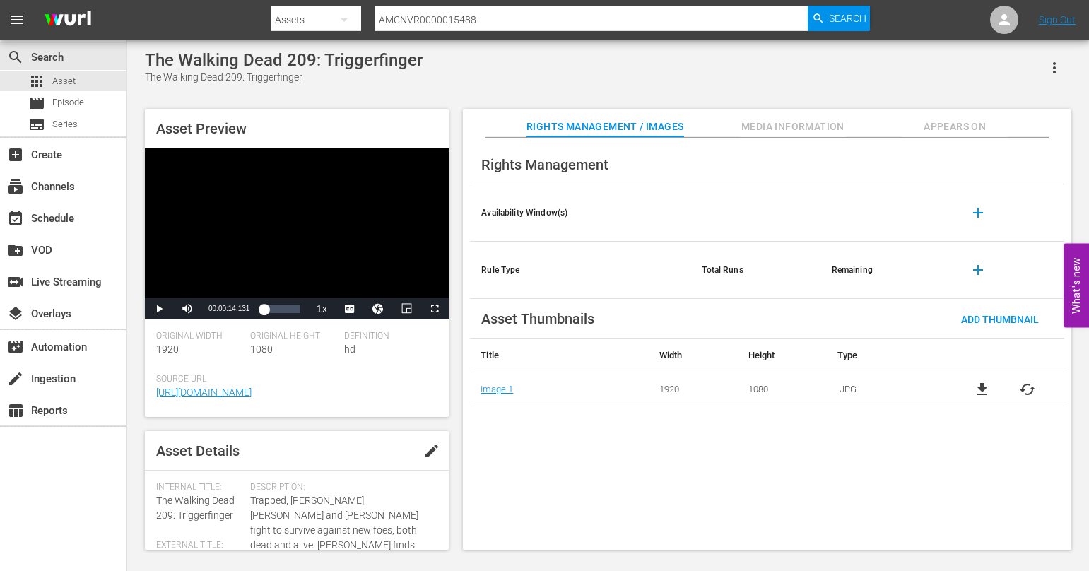 Image resolution: width=1089 pixels, height=571 pixels. I want to click on a: Image 1, so click(497, 389).